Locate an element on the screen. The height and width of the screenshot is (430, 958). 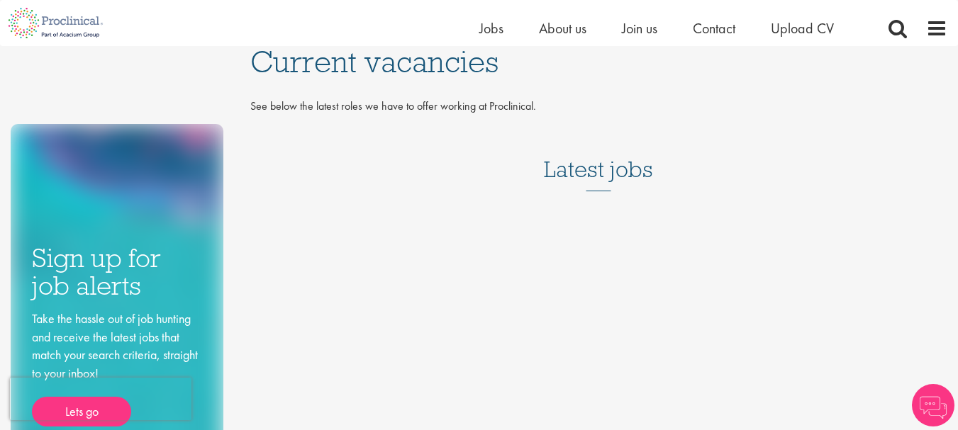
a: Jobs is located at coordinates (491, 28).